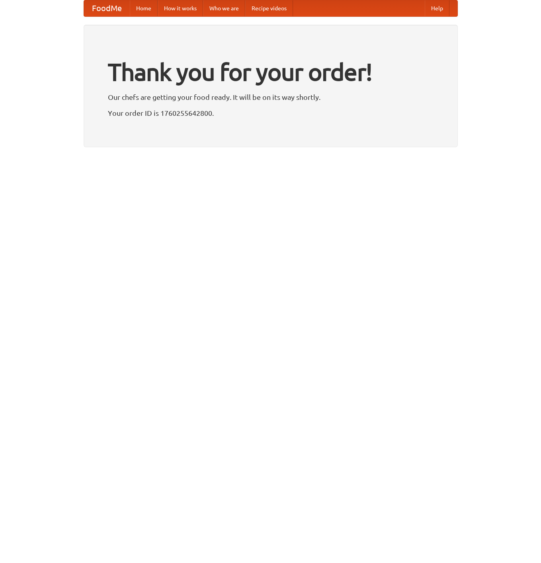 This screenshot has height=563, width=541. Describe the element at coordinates (437, 8) in the screenshot. I see `a: Help` at that location.